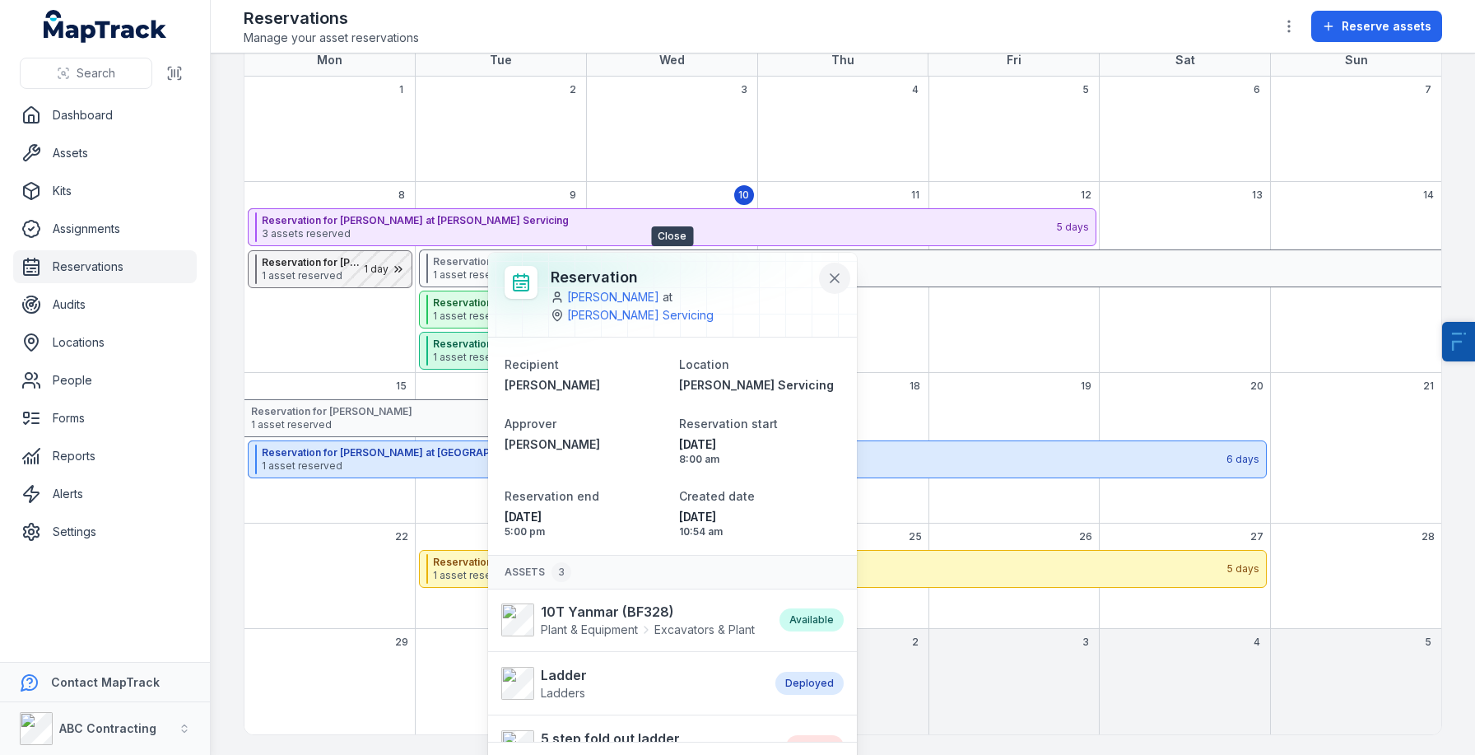 The height and width of the screenshot is (755, 1475). What do you see at coordinates (552, 496) in the screenshot?
I see `span: Reservation end` at bounding box center [552, 496].